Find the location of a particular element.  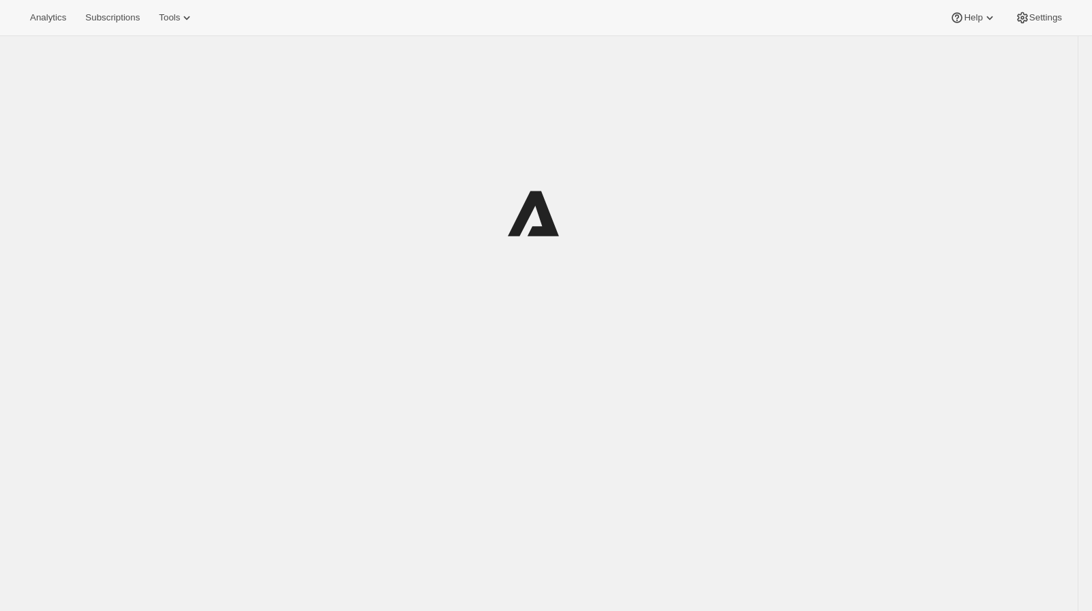

span: Tools is located at coordinates (169, 18).